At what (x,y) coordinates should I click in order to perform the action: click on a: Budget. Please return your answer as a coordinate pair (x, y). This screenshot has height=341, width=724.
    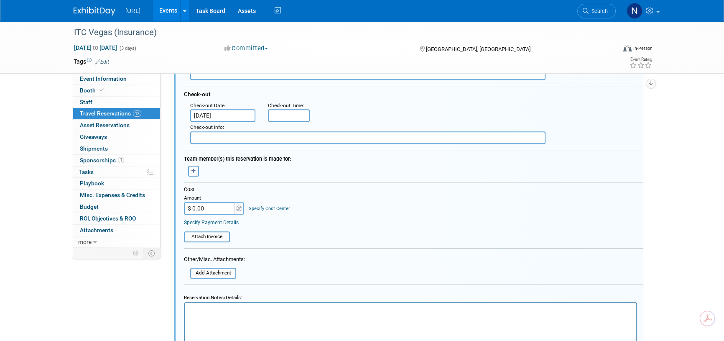
    Looking at the image, I should click on (117, 207).